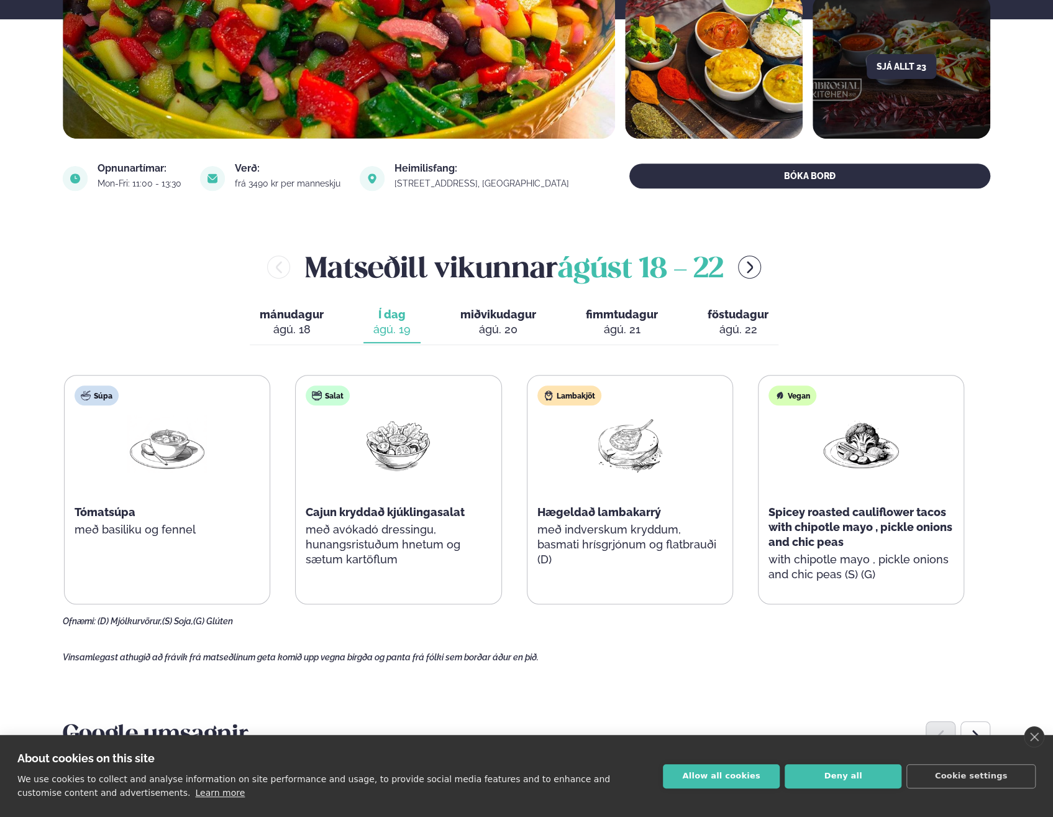 Image resolution: width=1053 pixels, height=817 pixels. What do you see at coordinates (941, 736) in the screenshot?
I see `div: Previous slide` at bounding box center [941, 736].